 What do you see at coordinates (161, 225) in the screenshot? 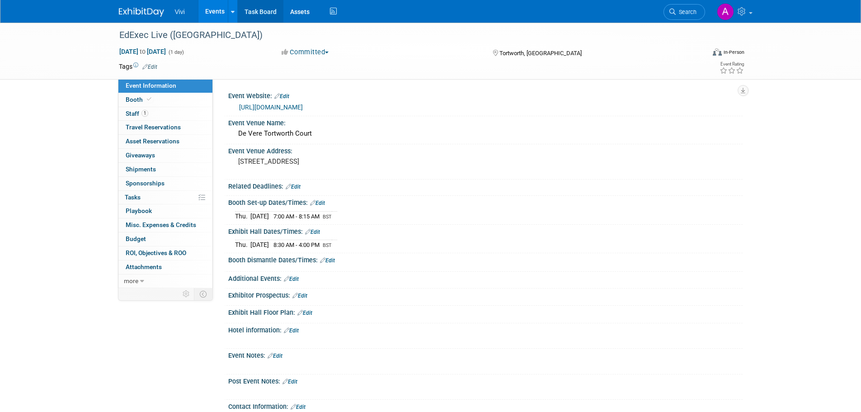
I see `span: Misc. Expenses & Credits` at bounding box center [161, 225].